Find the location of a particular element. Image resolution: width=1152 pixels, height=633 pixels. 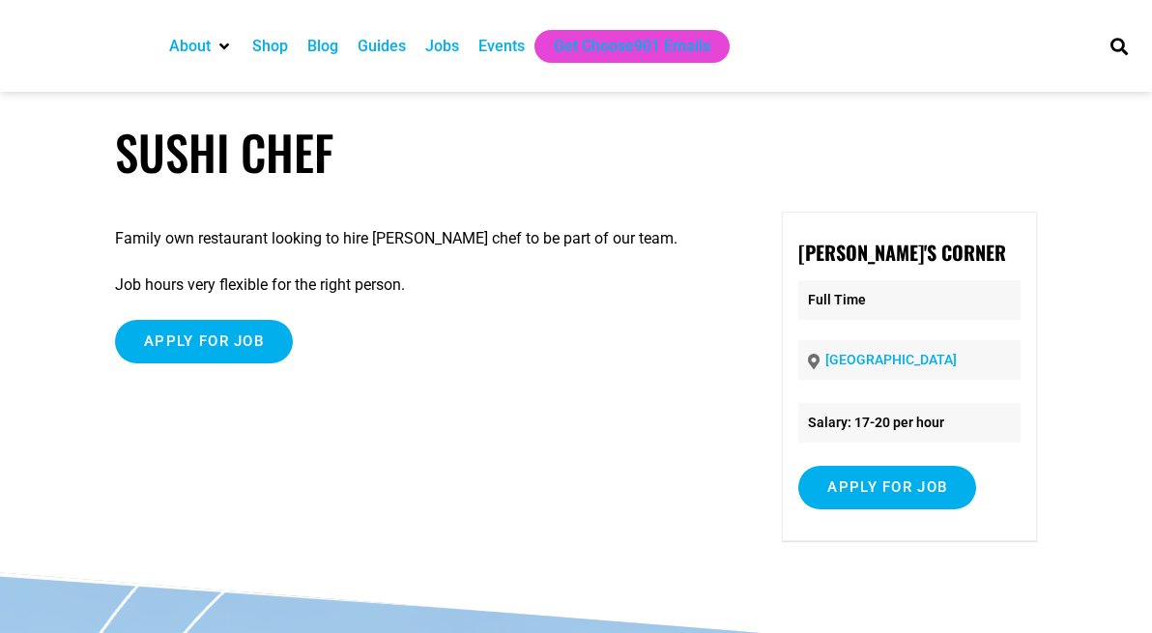

a: Shop is located at coordinates (270, 46).